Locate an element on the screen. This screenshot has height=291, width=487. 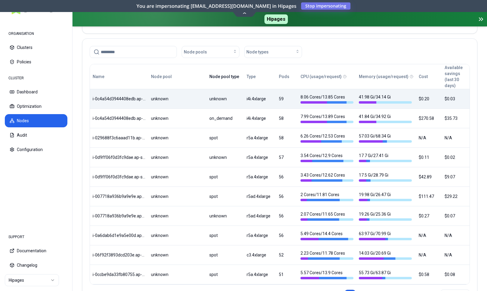
div: CLUSTER is located at coordinates (36, 78).